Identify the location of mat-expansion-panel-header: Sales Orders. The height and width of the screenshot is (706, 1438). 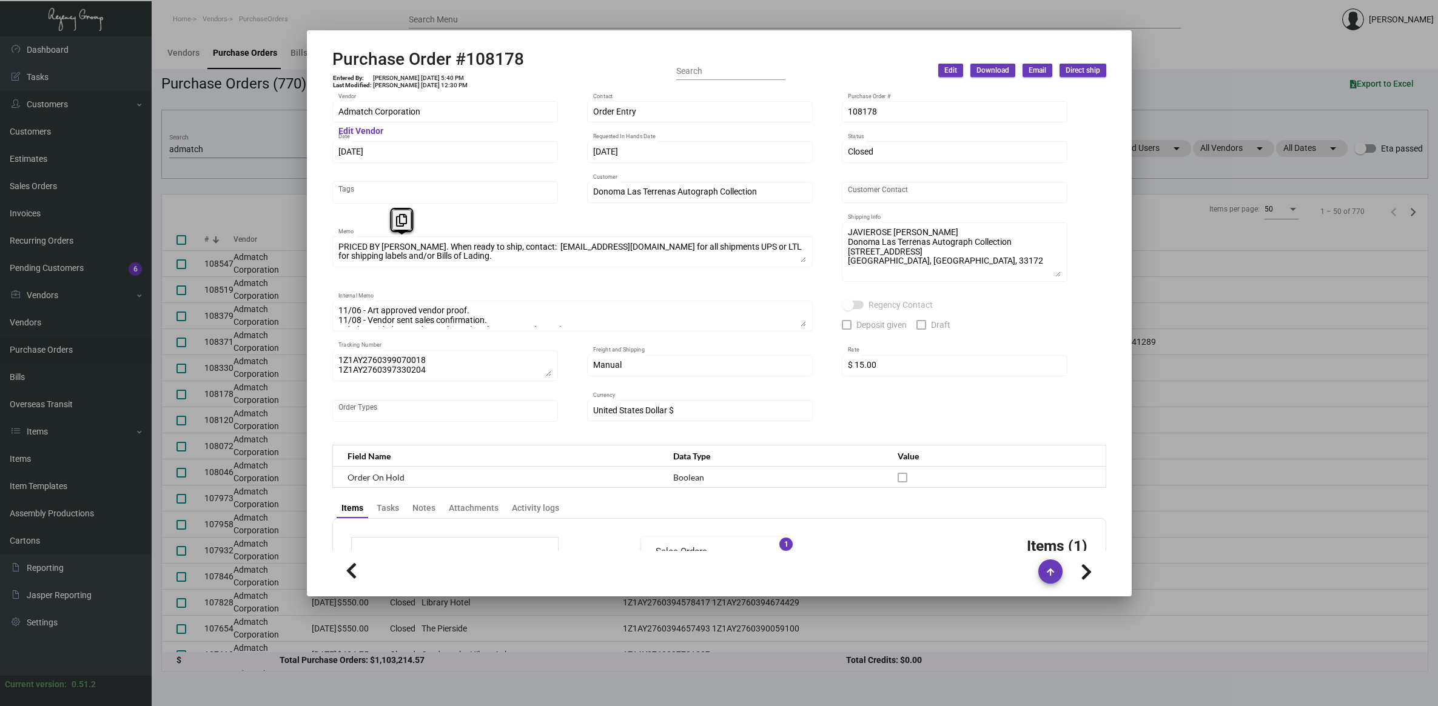
(717, 552).